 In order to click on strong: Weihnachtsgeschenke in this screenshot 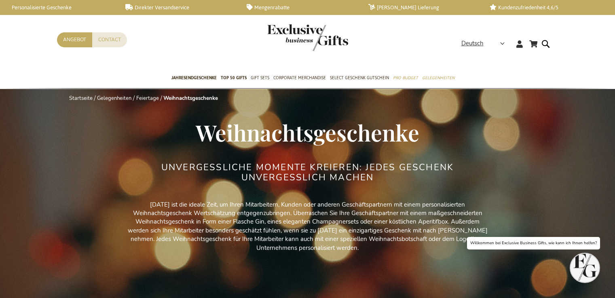, I will do `click(191, 98)`.